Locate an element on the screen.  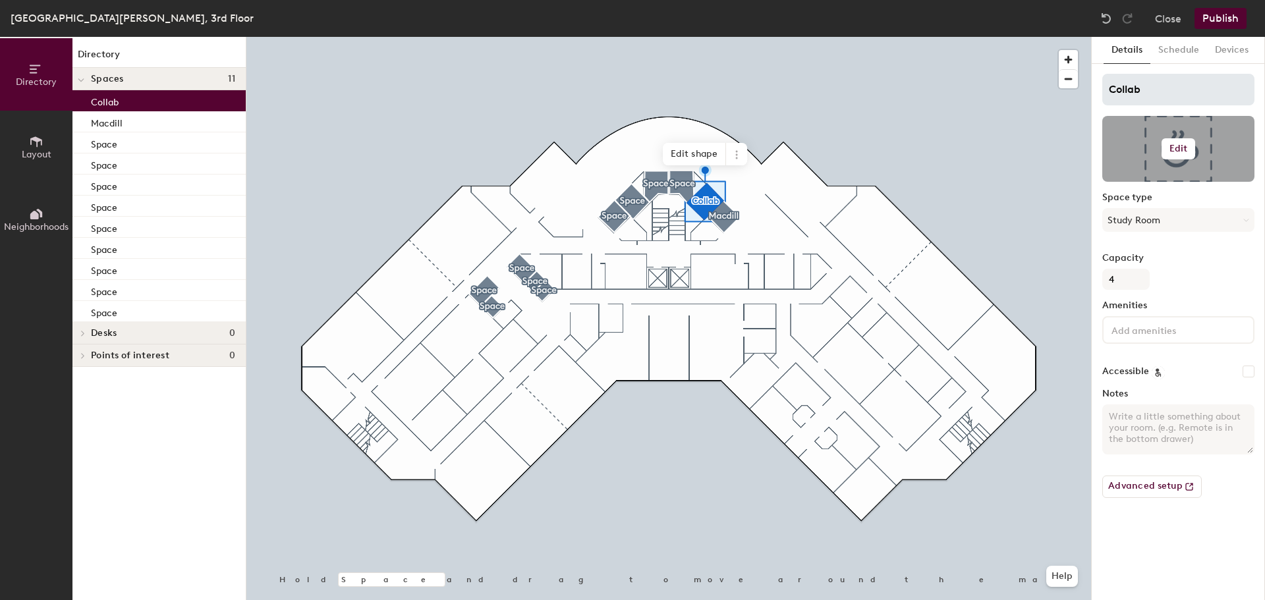
label: Capacity is located at coordinates (1178, 258).